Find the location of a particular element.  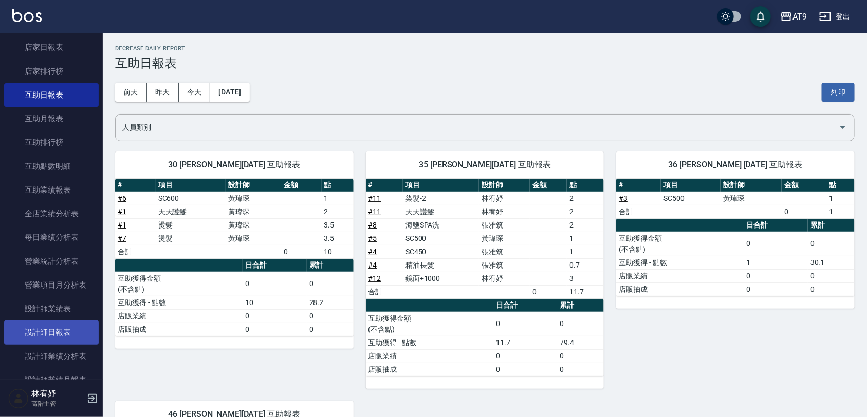

td: 互助獲得金額 (不含點) is located at coordinates (680, 244).